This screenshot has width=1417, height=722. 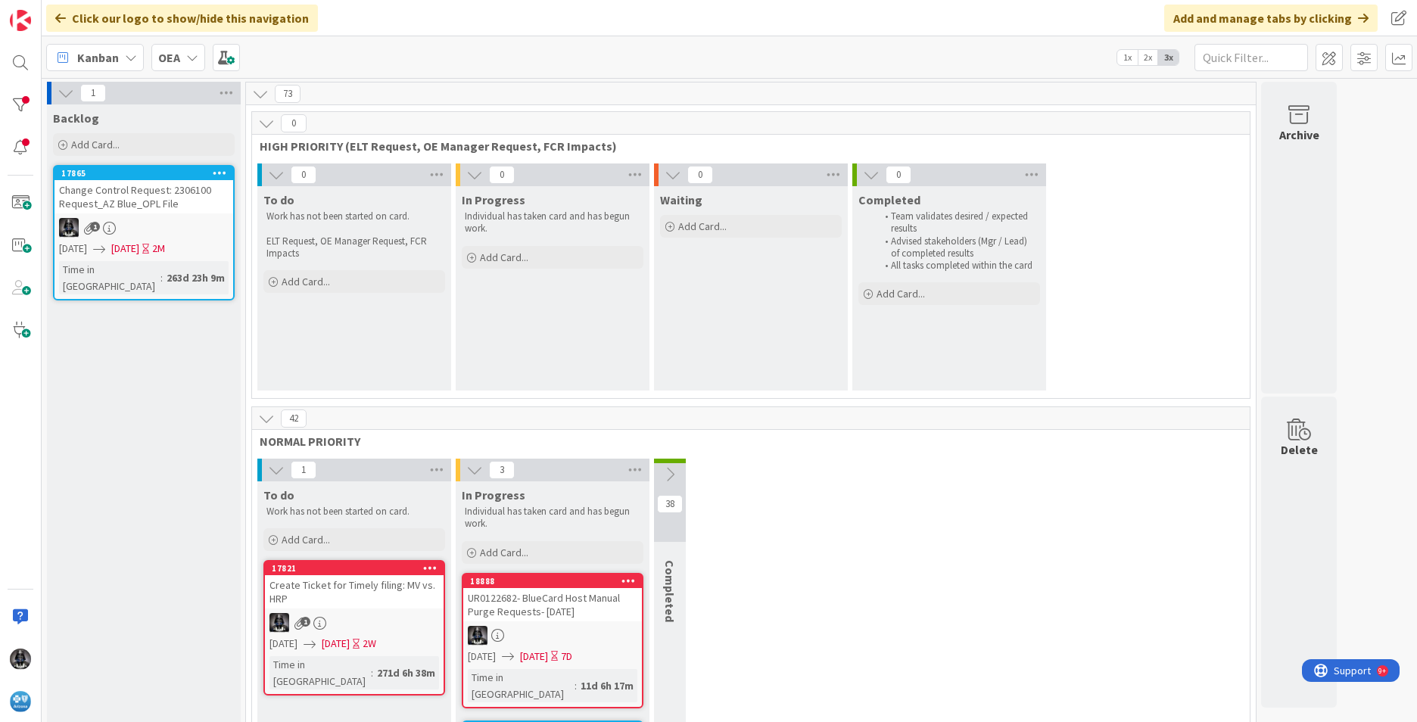 I want to click on span: HIGH PRIORITY (ELT Request, OE Manager Request, FCR Impacts), so click(x=745, y=146).